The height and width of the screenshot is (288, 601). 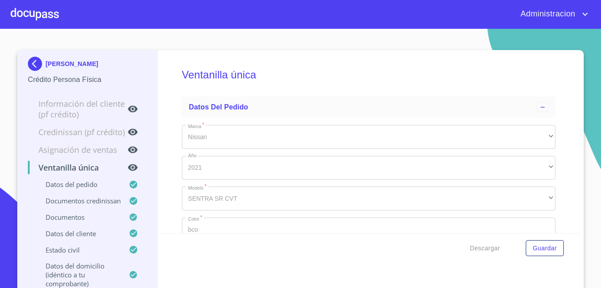 What do you see at coordinates (78, 274) in the screenshot?
I see `p: Datos del domicilio (idéntico a tu comprobante)` at bounding box center [78, 274].